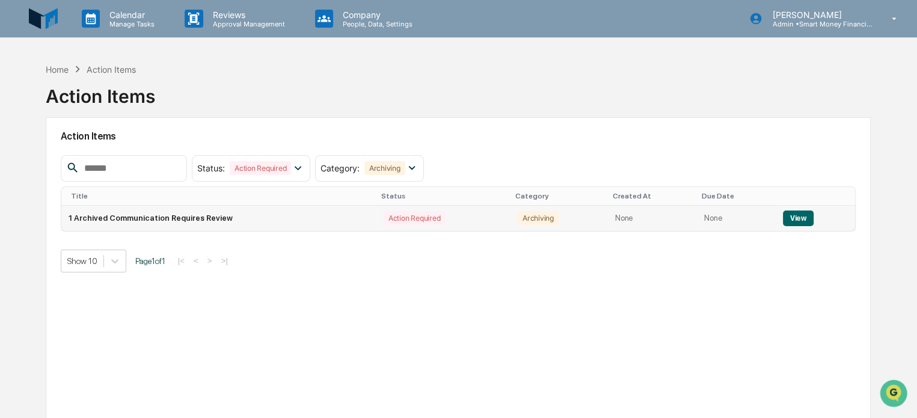  What do you see at coordinates (44, 180) in the screenshot?
I see `a: 🔎Data Lookup` at bounding box center [44, 180].